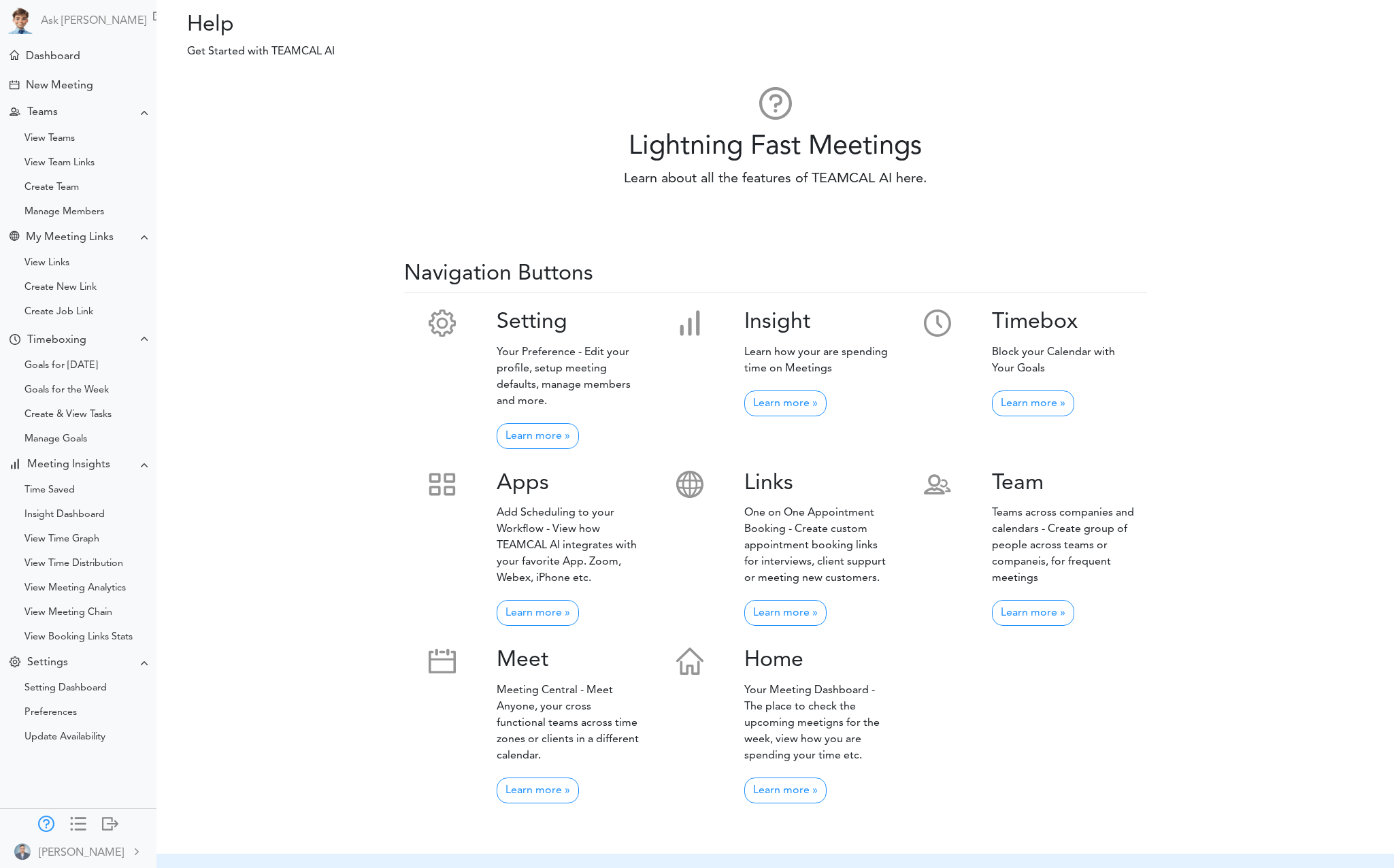 This screenshot has width=1394, height=868. I want to click on div: View Meeting Analytics, so click(74, 588).